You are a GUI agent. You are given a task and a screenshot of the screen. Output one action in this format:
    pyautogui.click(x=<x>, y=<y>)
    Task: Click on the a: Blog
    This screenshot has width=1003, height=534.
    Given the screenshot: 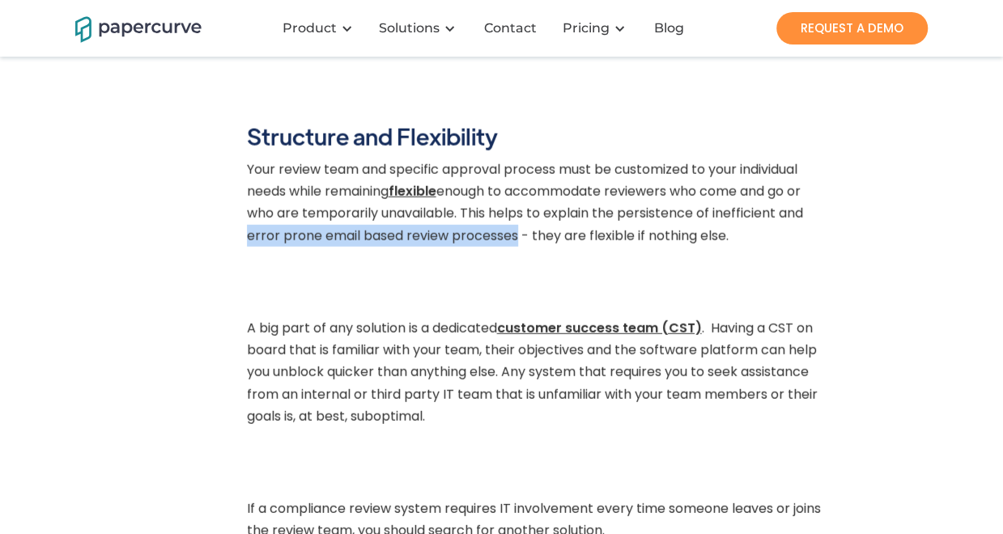 What is the action you would take?
    pyautogui.click(x=671, y=28)
    